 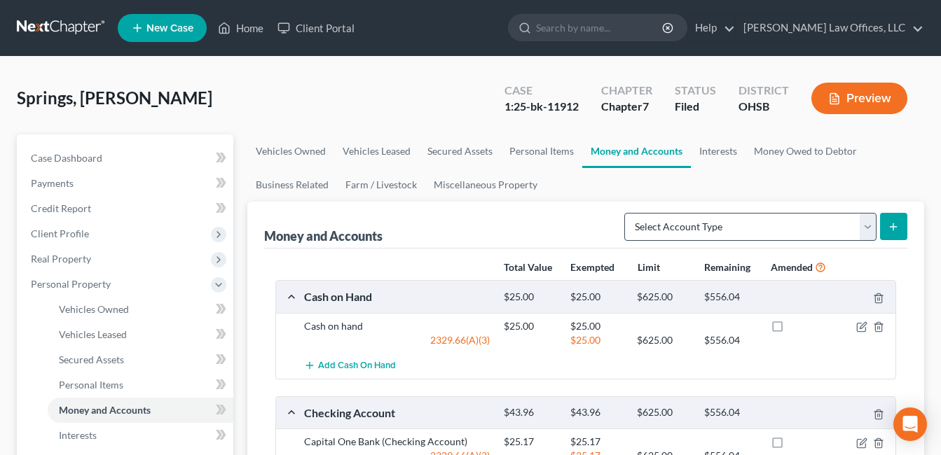 What do you see at coordinates (60, 233) in the screenshot?
I see `span: Client Profile` at bounding box center [60, 233].